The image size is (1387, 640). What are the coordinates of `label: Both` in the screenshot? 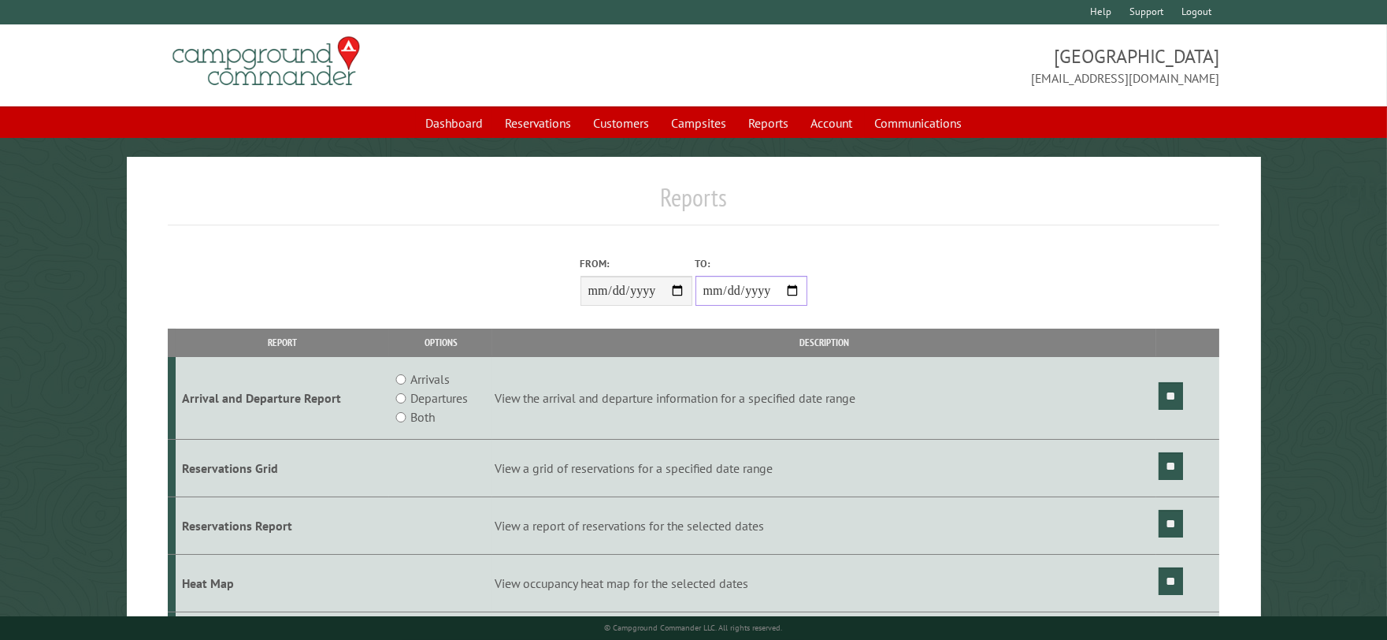 It's located at (422, 417).